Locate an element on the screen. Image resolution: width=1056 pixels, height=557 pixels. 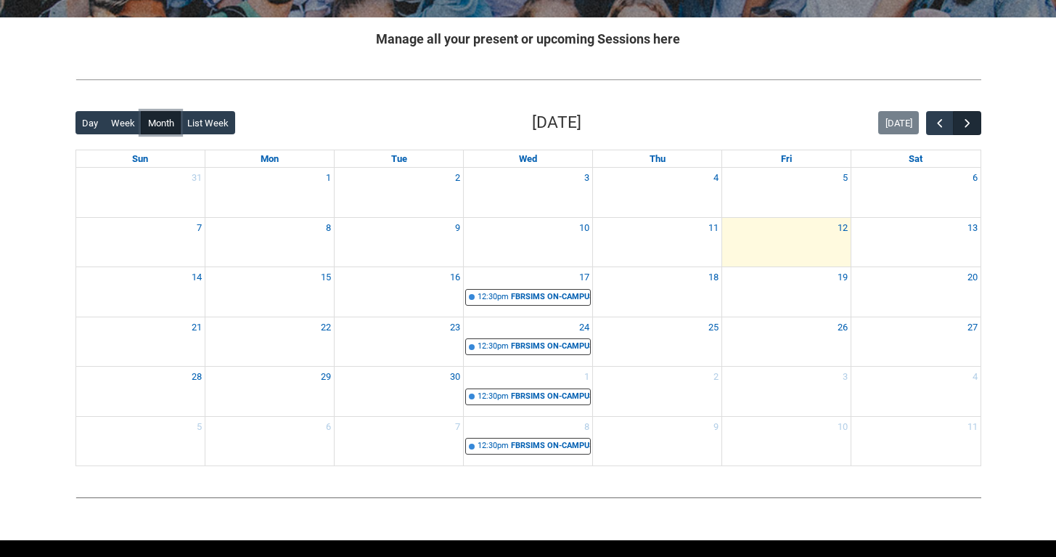
td: Go to September 7, 2025 is located at coordinates (141, 242).